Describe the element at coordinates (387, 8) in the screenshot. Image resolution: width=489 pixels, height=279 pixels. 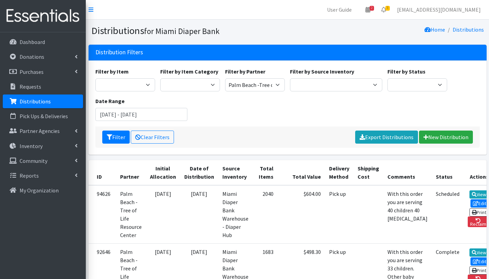
I see `span: 3` at that location.